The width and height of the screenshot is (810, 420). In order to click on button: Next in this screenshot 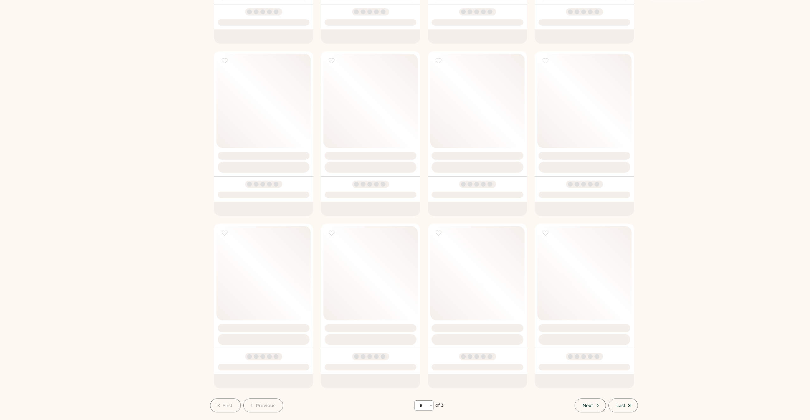, I will do `click(590, 406)`.